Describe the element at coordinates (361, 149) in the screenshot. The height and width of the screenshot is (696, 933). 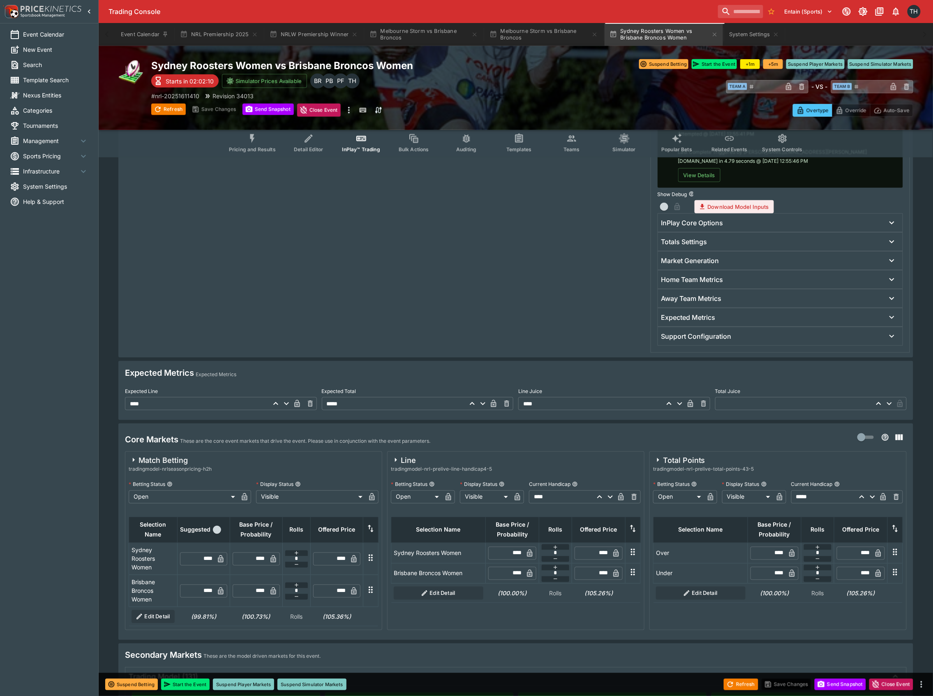
I see `span: InPlay™ Trading` at that location.